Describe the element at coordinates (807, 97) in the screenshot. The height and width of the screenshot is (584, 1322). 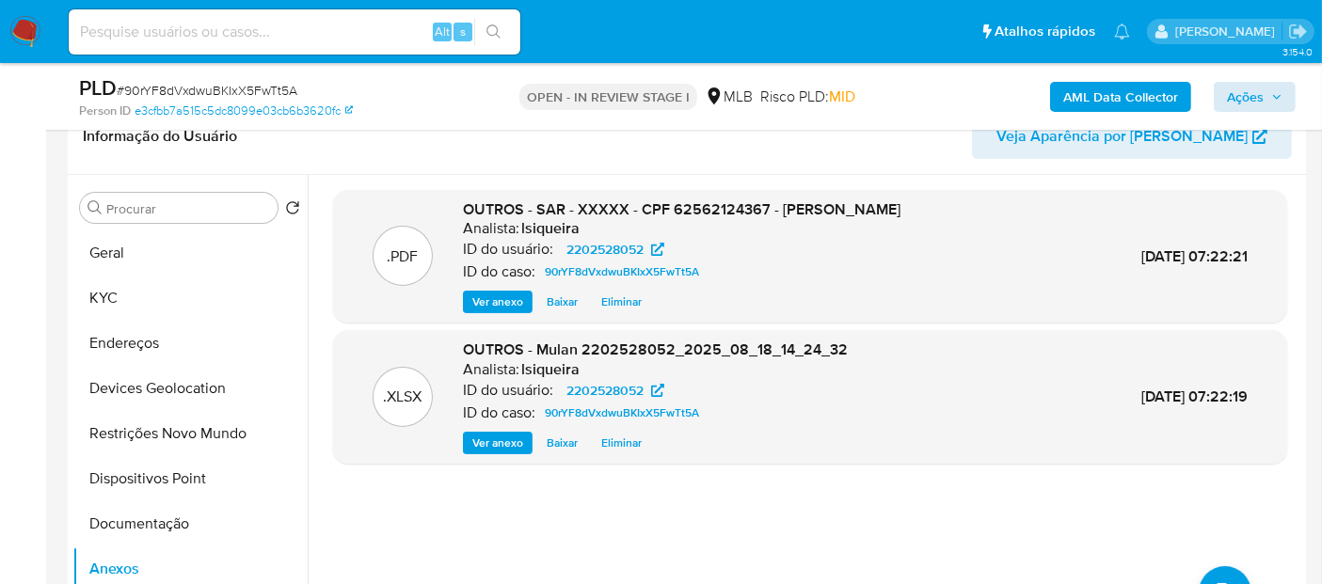
I see `span: Risco PLD:` at that location.